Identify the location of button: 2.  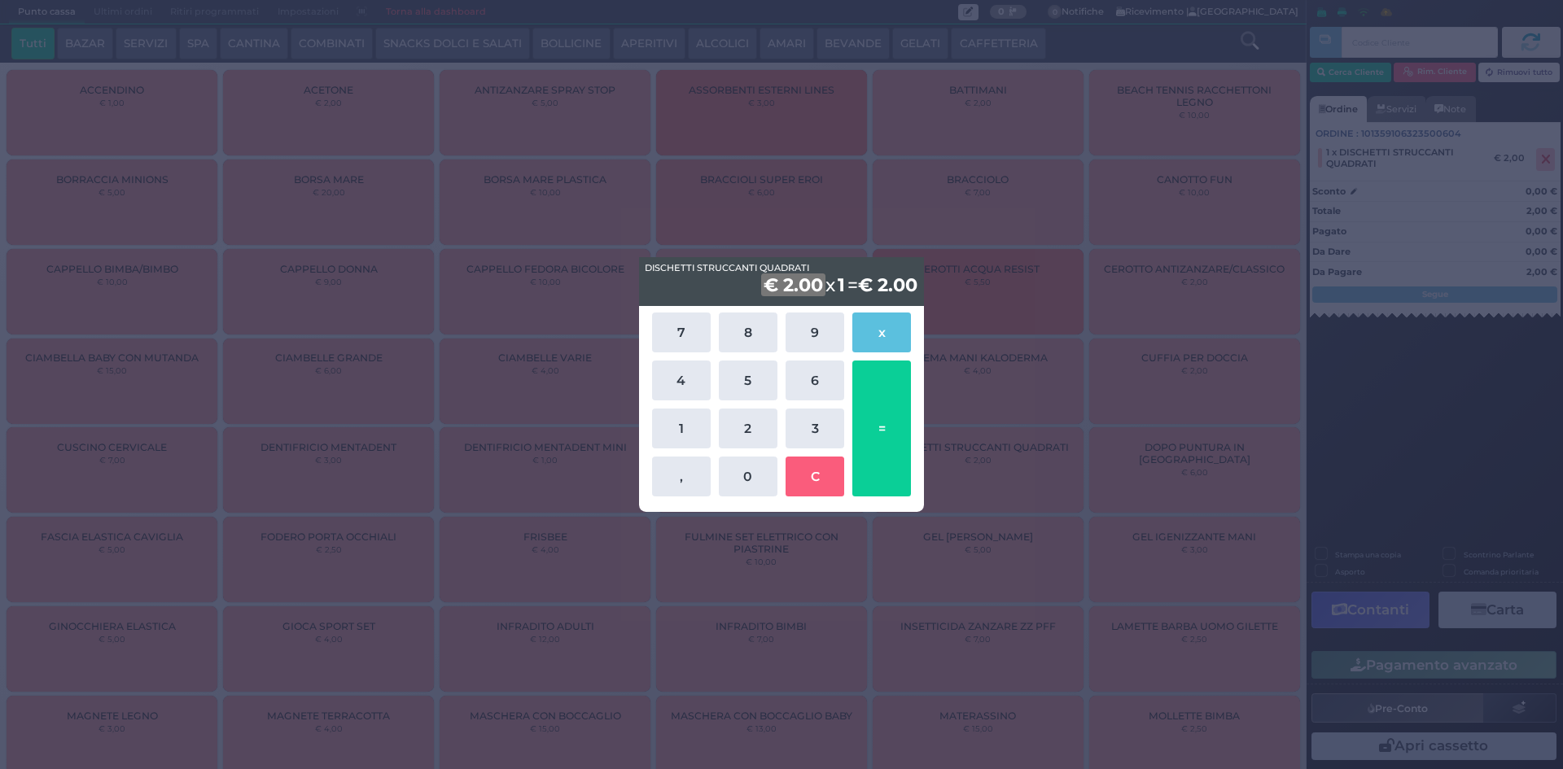
(748, 428).